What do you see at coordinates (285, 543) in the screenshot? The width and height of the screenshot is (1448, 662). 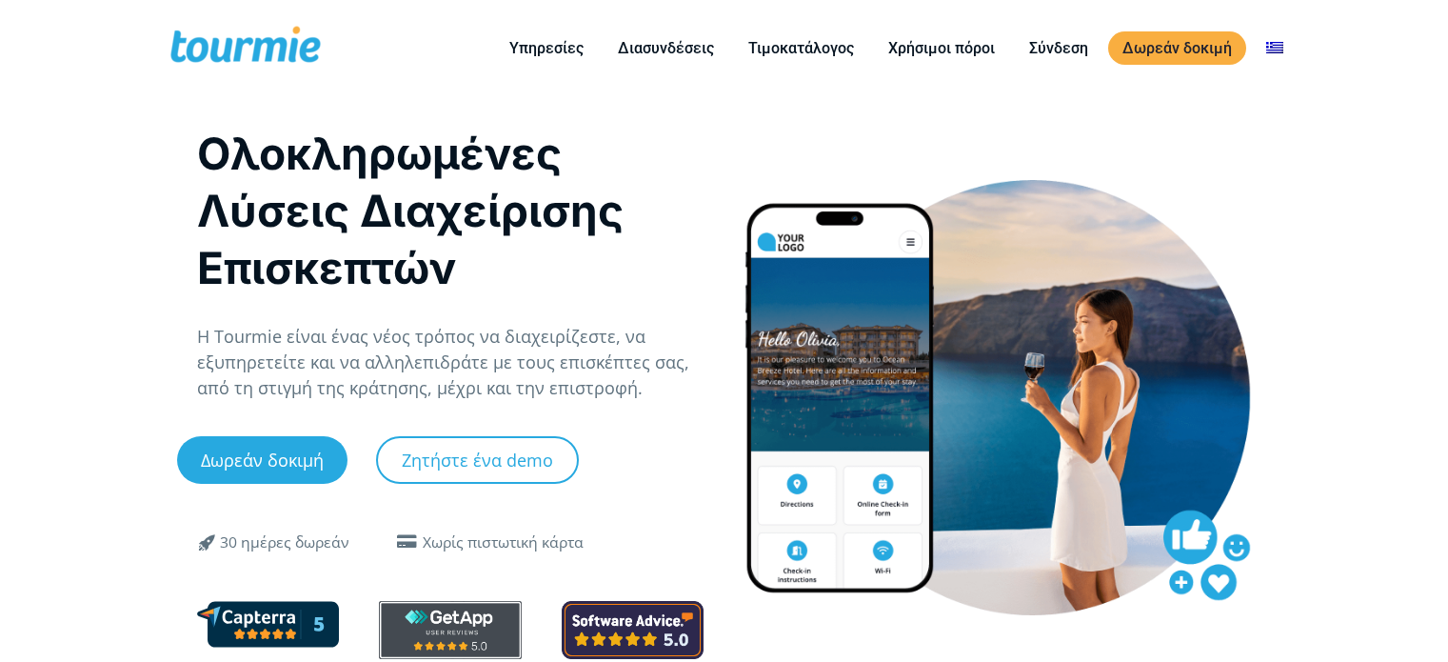 I see `div: 30 ημέρες δωρεάν` at bounding box center [285, 543].